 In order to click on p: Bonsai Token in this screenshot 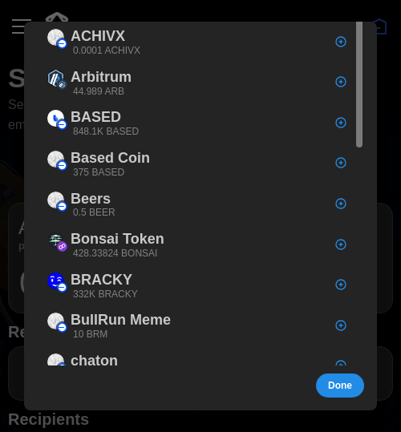, I will do `click(117, 239)`.